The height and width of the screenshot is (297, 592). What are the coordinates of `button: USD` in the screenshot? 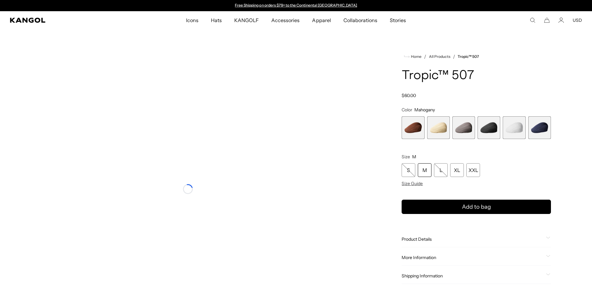 It's located at (577, 20).